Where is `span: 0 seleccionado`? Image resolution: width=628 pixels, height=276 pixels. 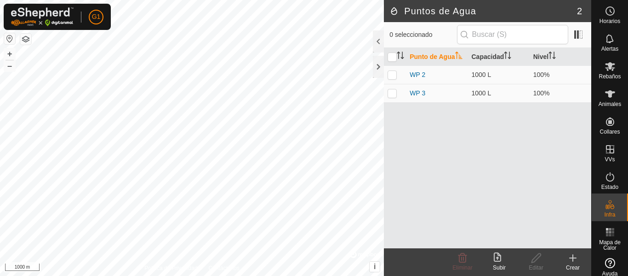
span: 0 seleccionado is located at coordinates (423, 35).